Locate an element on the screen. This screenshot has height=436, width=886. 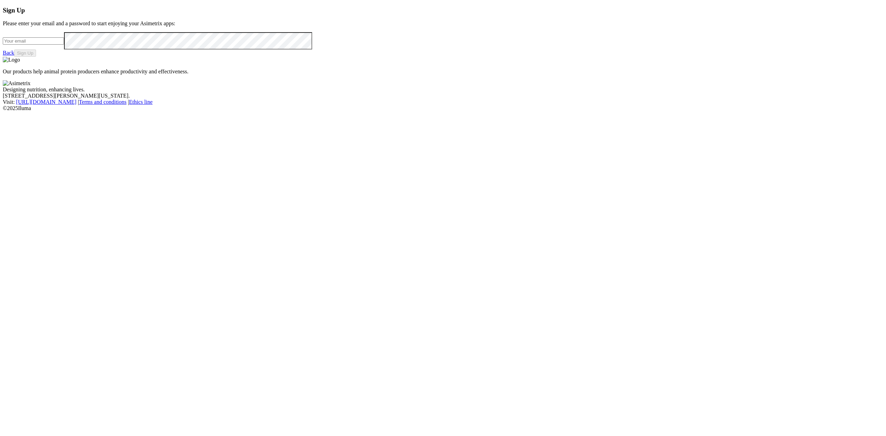
a: Terms and conditions is located at coordinates (103, 102).